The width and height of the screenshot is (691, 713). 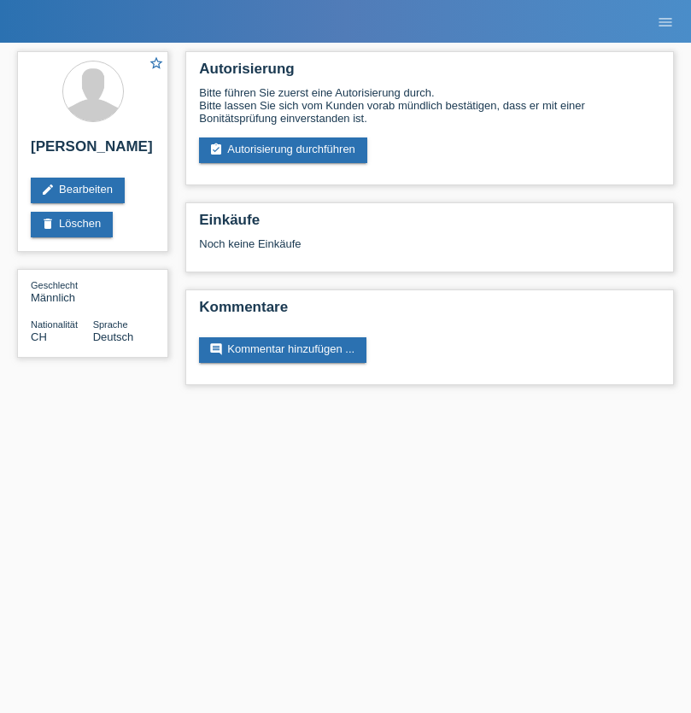 I want to click on span: Geschlecht, so click(x=54, y=285).